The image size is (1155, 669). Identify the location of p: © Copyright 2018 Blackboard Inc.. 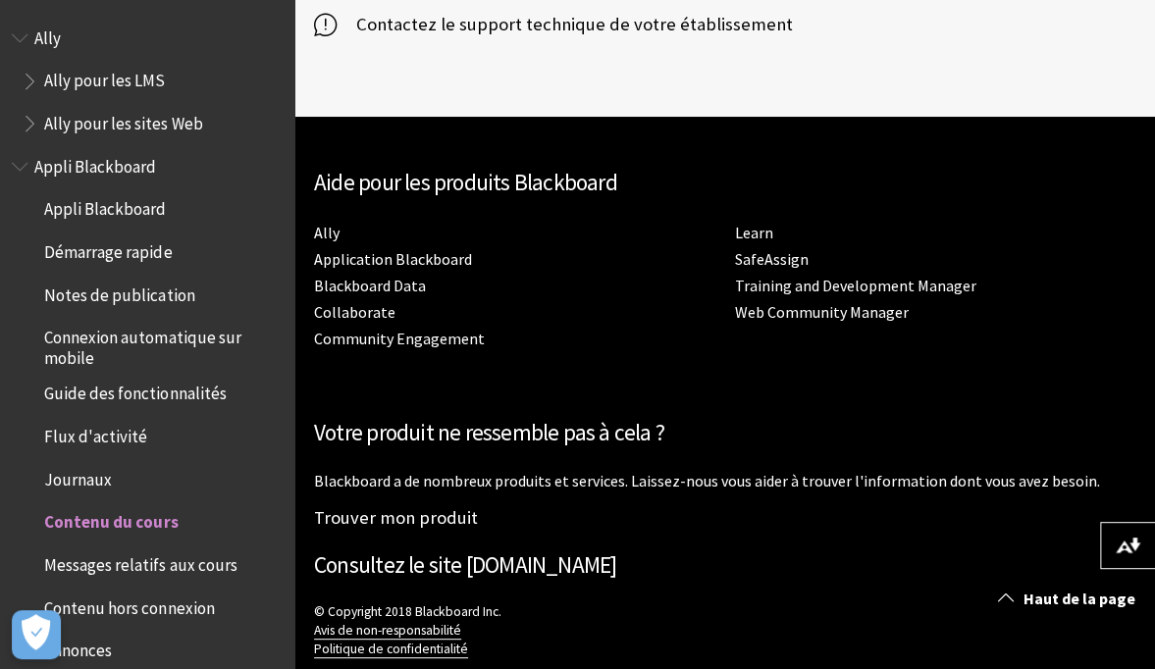
(724, 630).